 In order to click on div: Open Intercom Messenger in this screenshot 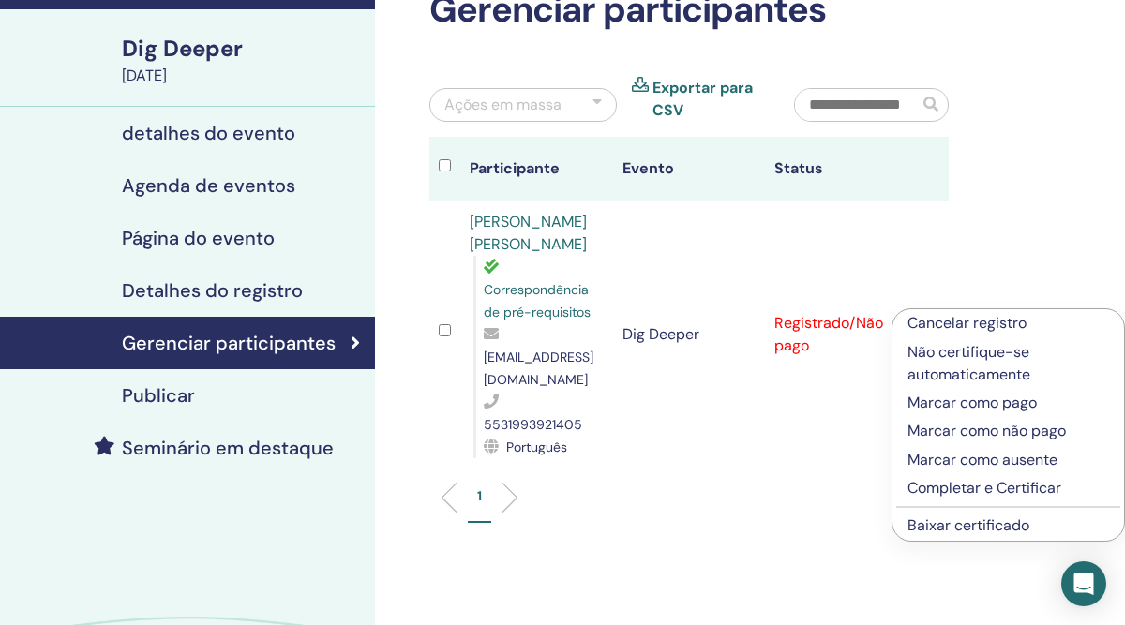, I will do `click(1084, 584)`.